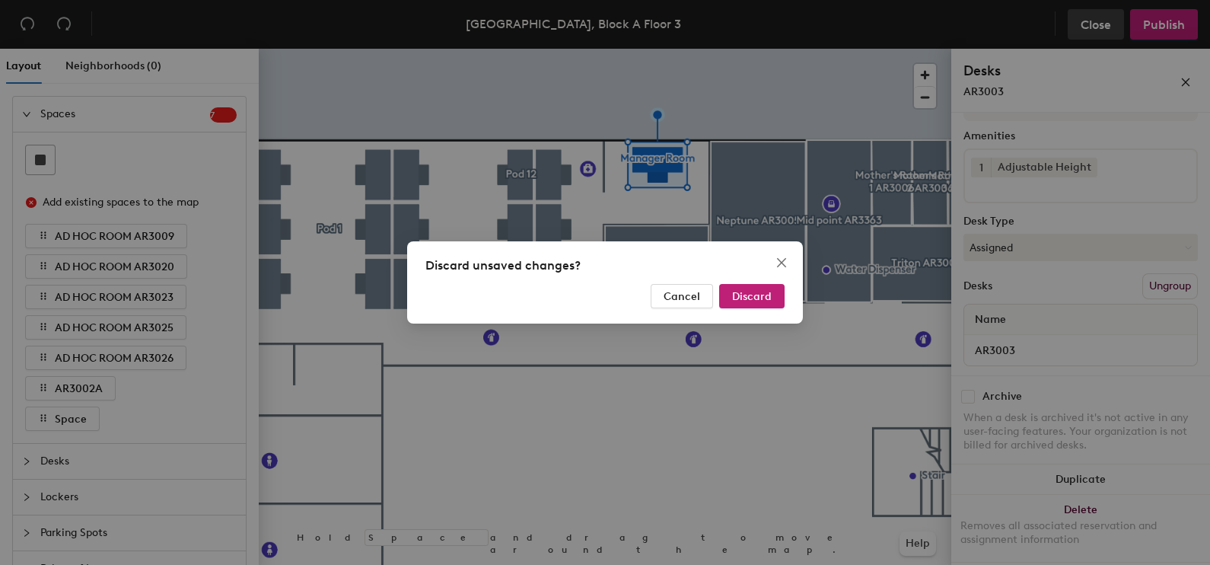 The height and width of the screenshot is (565, 1210). Describe the element at coordinates (782, 263) in the screenshot. I see `span: Close` at that location.